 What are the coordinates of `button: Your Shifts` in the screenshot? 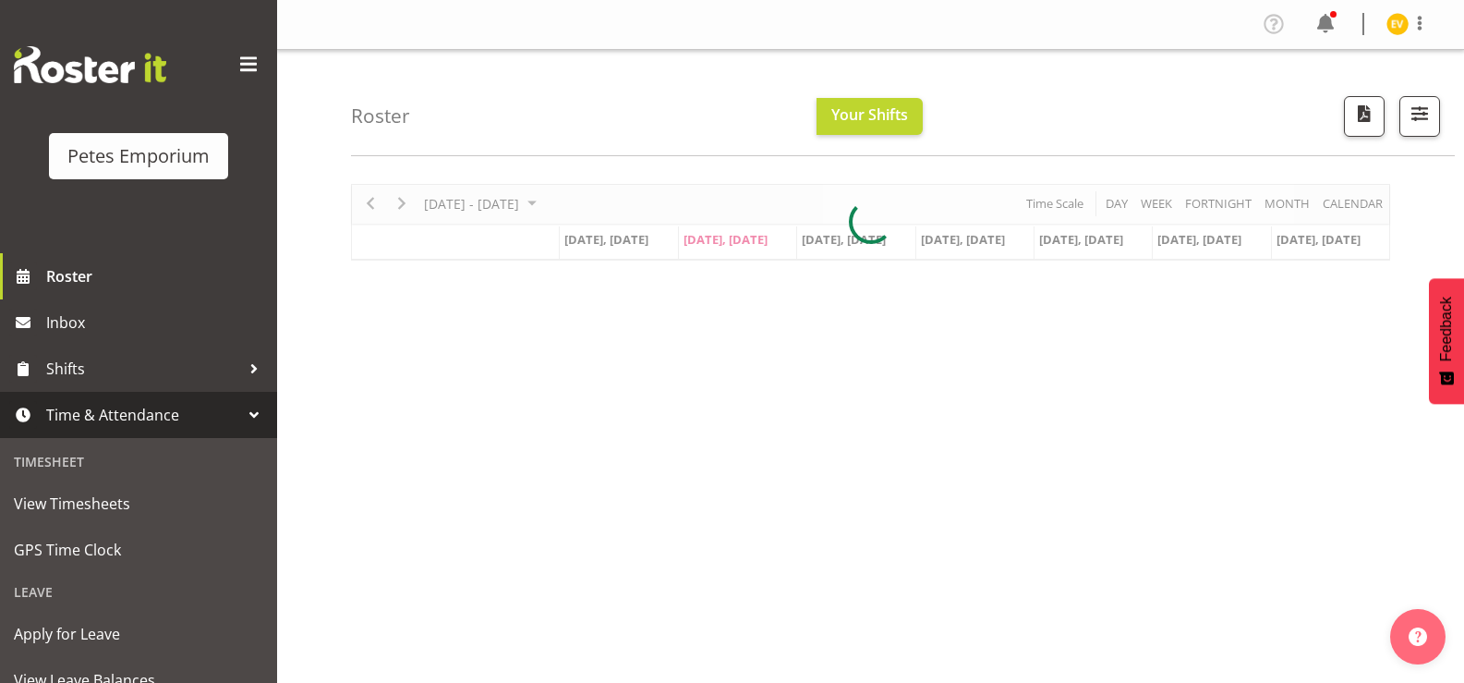 It's located at (869, 116).